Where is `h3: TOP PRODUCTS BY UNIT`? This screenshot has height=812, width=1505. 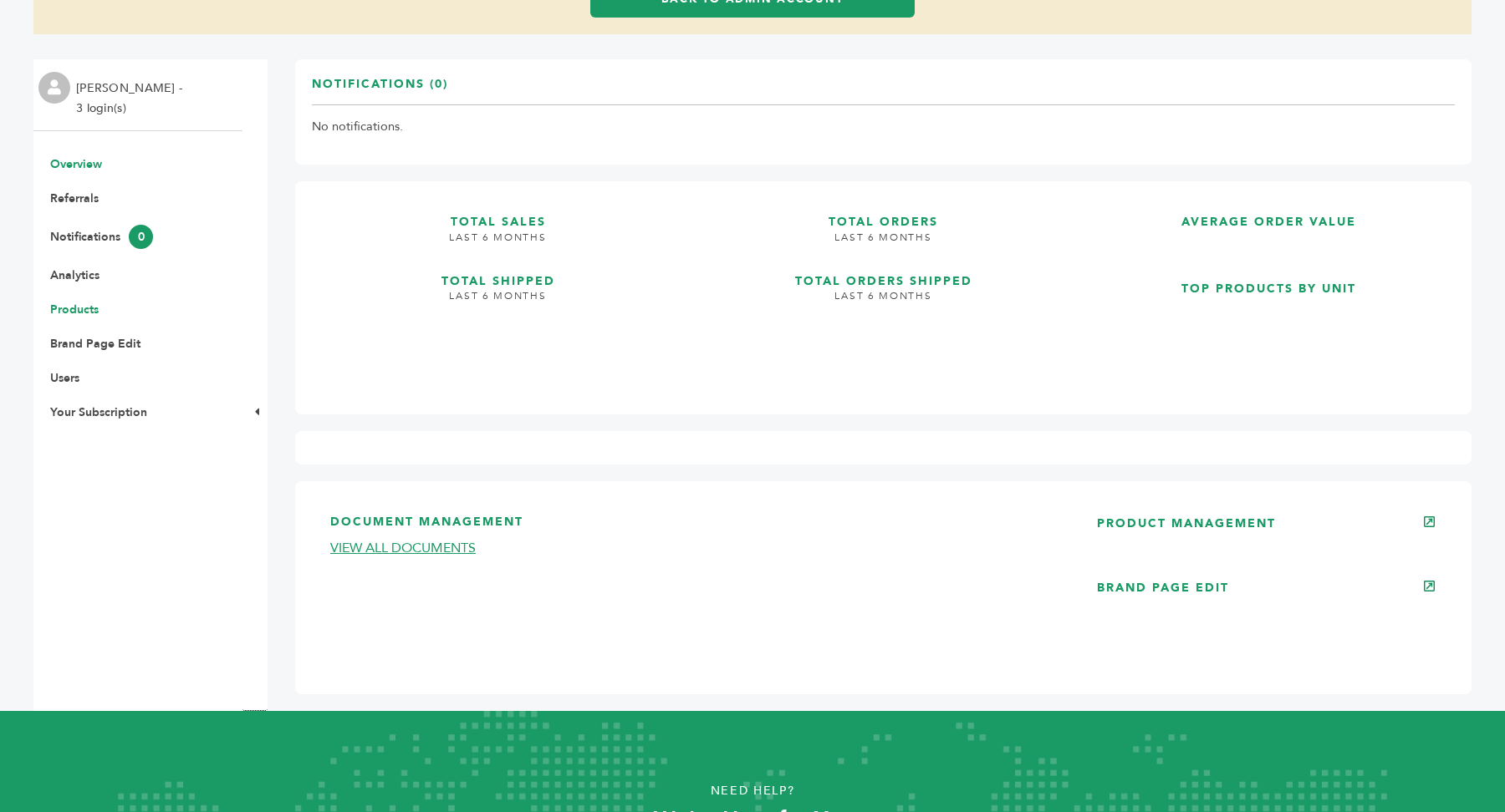 h3: TOP PRODUCTS BY UNIT is located at coordinates (1268, 281).